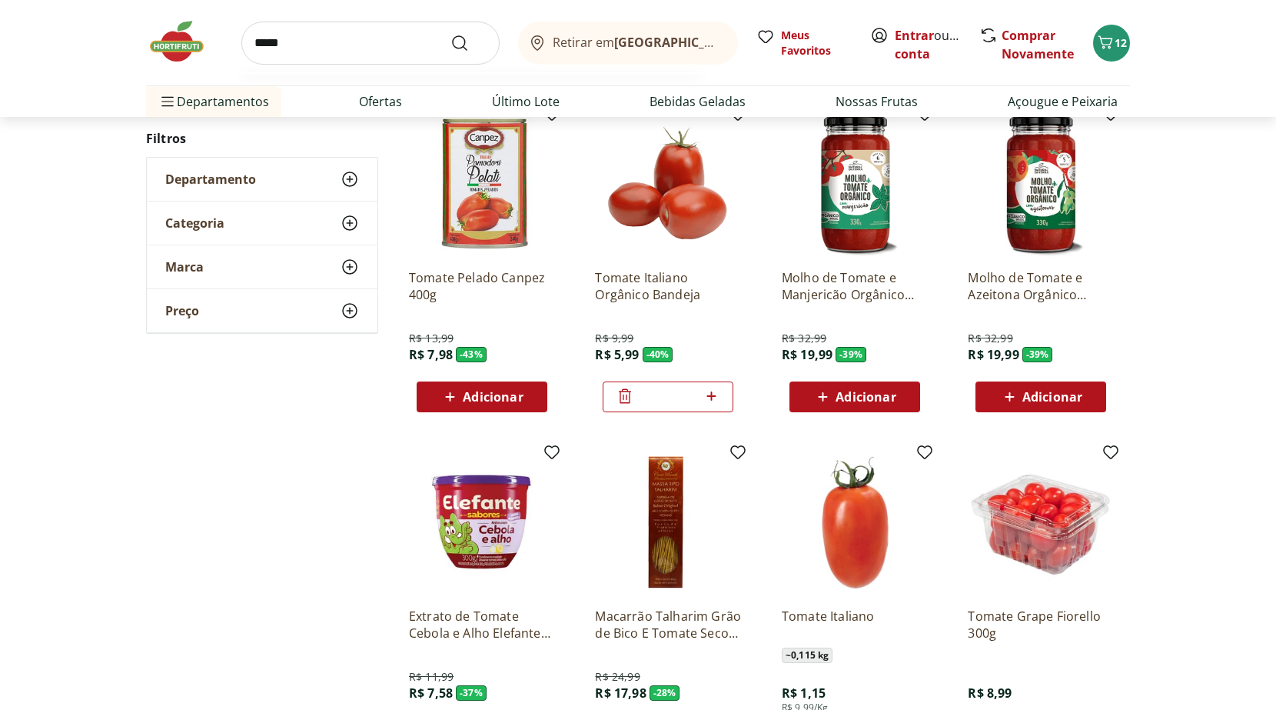 The image size is (1276, 710). I want to click on span: 12, so click(1121, 42).